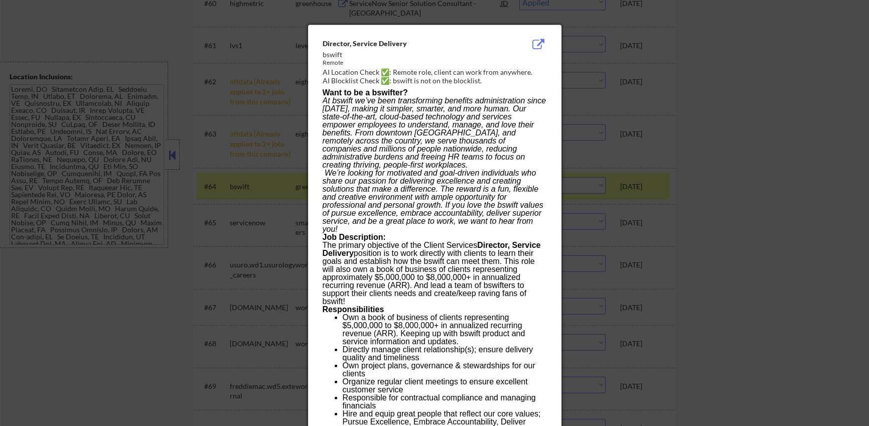 Image resolution: width=869 pixels, height=426 pixels. What do you see at coordinates (434, 329) in the screenshot?
I see `span: Own a book of business of clients representing $5,000,000 to $8,000,000+ in annualized recurring ...` at bounding box center [434, 329].